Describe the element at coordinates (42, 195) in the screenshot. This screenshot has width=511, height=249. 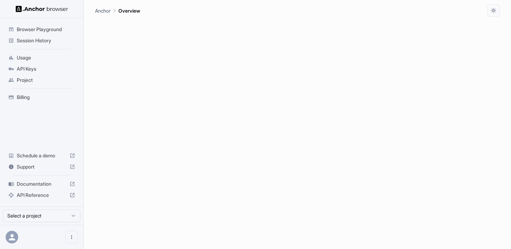
I see `span: API Reference` at that location.